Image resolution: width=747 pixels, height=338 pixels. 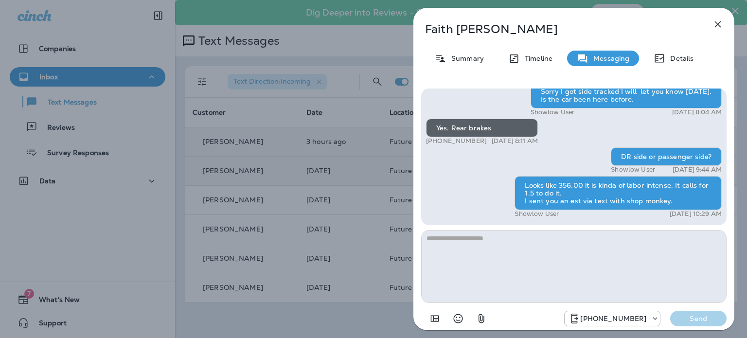 What do you see at coordinates (482, 128) in the screenshot?
I see `div: Yes. Rear brakes` at bounding box center [482, 128].